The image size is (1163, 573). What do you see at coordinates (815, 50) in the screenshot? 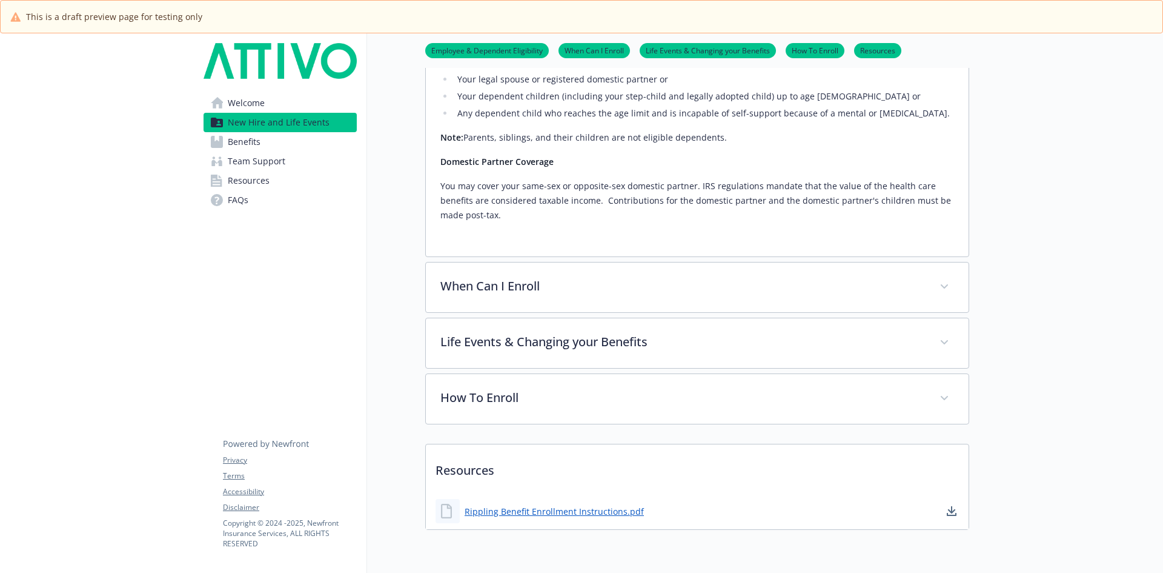
I see `a: How To Enroll` at bounding box center [815, 50].